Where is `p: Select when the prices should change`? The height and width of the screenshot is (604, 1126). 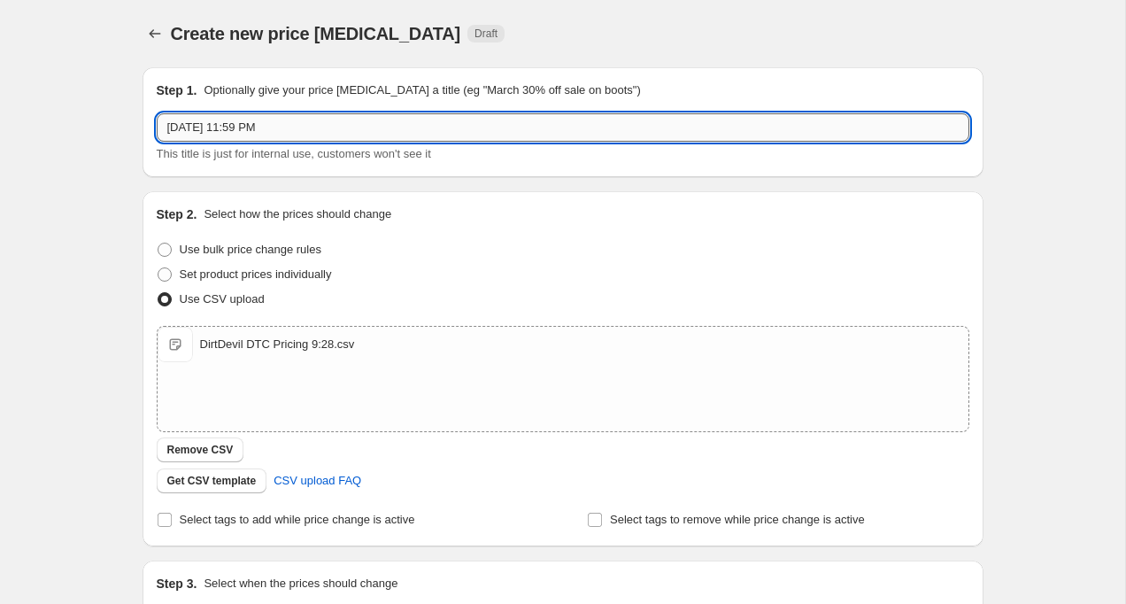
p: Select when the prices should change is located at coordinates (300, 583).